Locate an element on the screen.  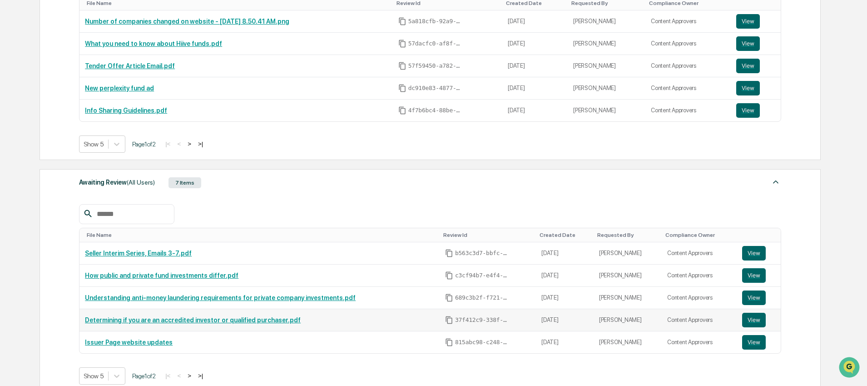
img: caret is located at coordinates (776, 182).